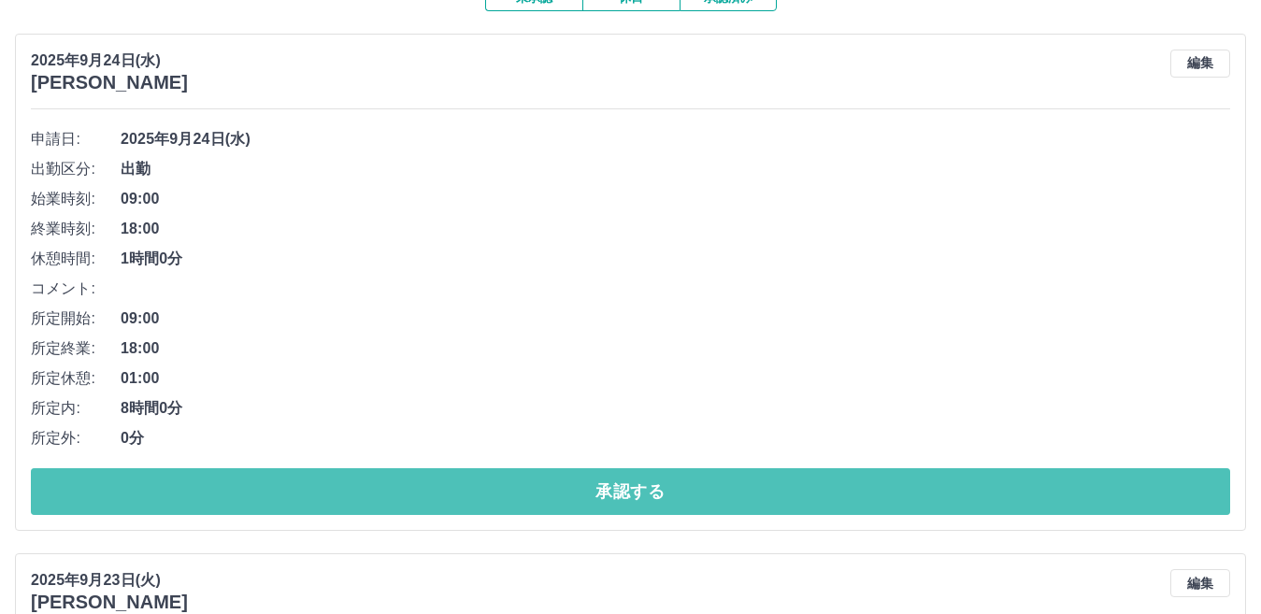 Image resolution: width=1261 pixels, height=614 pixels. Describe the element at coordinates (76, 409) in the screenshot. I see `span: 所定内:` at that location.